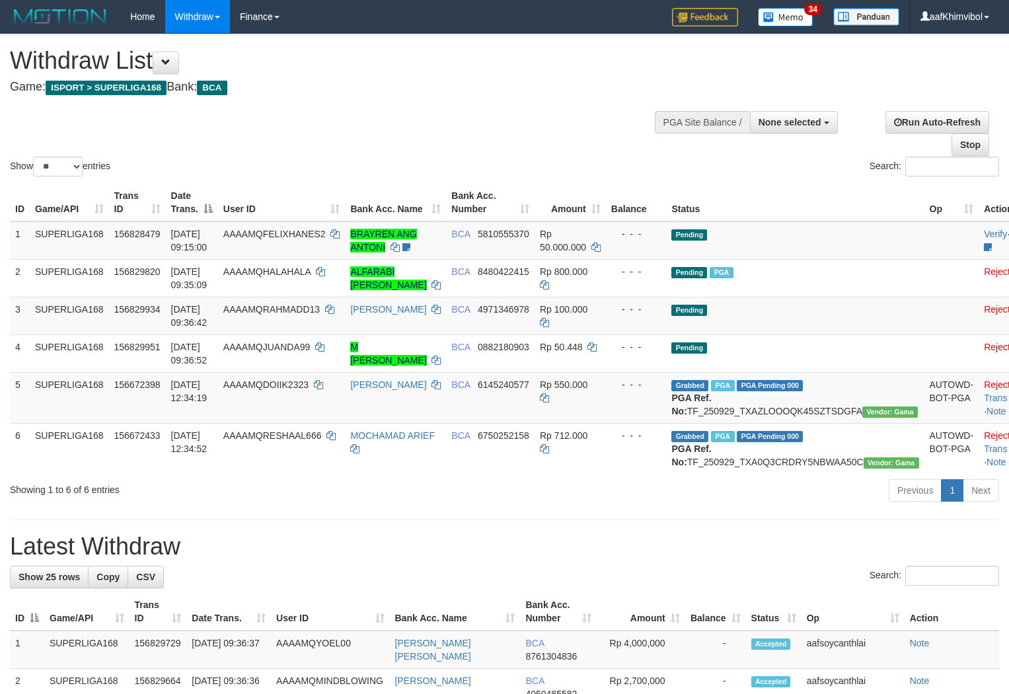 The image size is (1009, 694). Describe the element at coordinates (563, 384) in the screenshot. I see `span: Rp 550.000` at that location.